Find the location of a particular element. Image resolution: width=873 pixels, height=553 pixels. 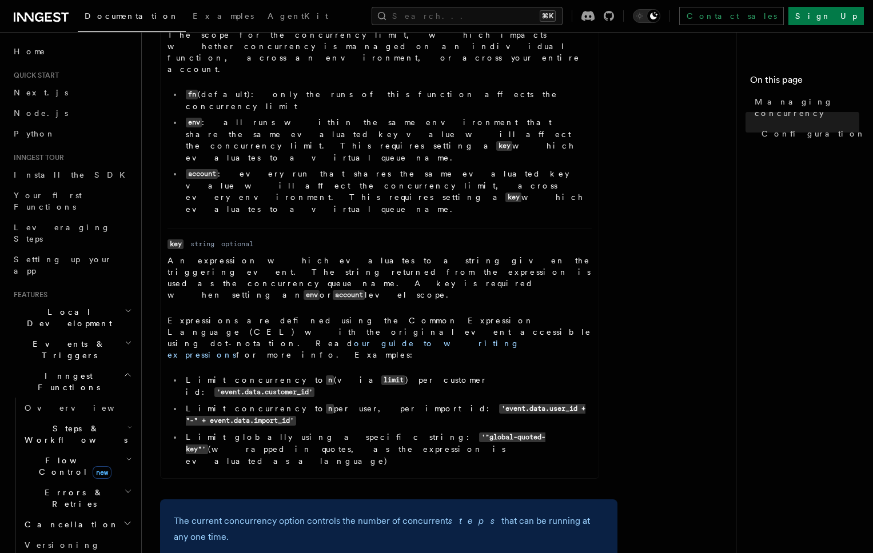

span: Flow Control is located at coordinates (73, 466).